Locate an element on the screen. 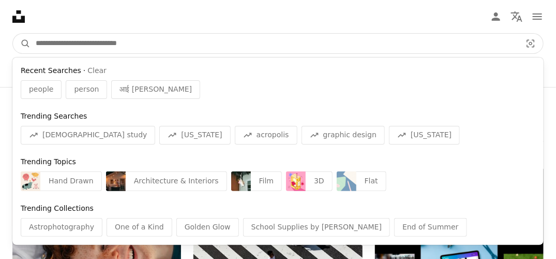 The width and height of the screenshot is (556, 259). span: graphic design is located at coordinates (350, 135).